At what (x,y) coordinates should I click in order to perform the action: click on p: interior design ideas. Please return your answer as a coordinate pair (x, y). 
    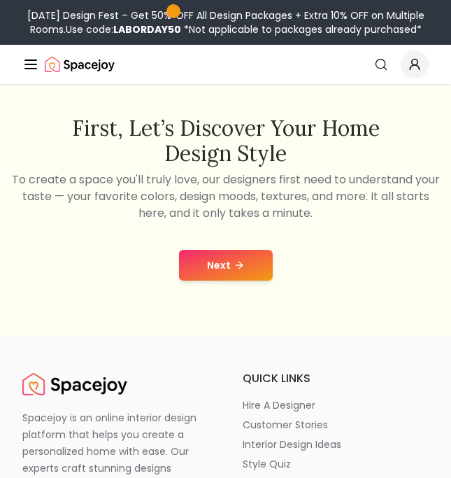
    Looking at the image, I should click on (292, 444).